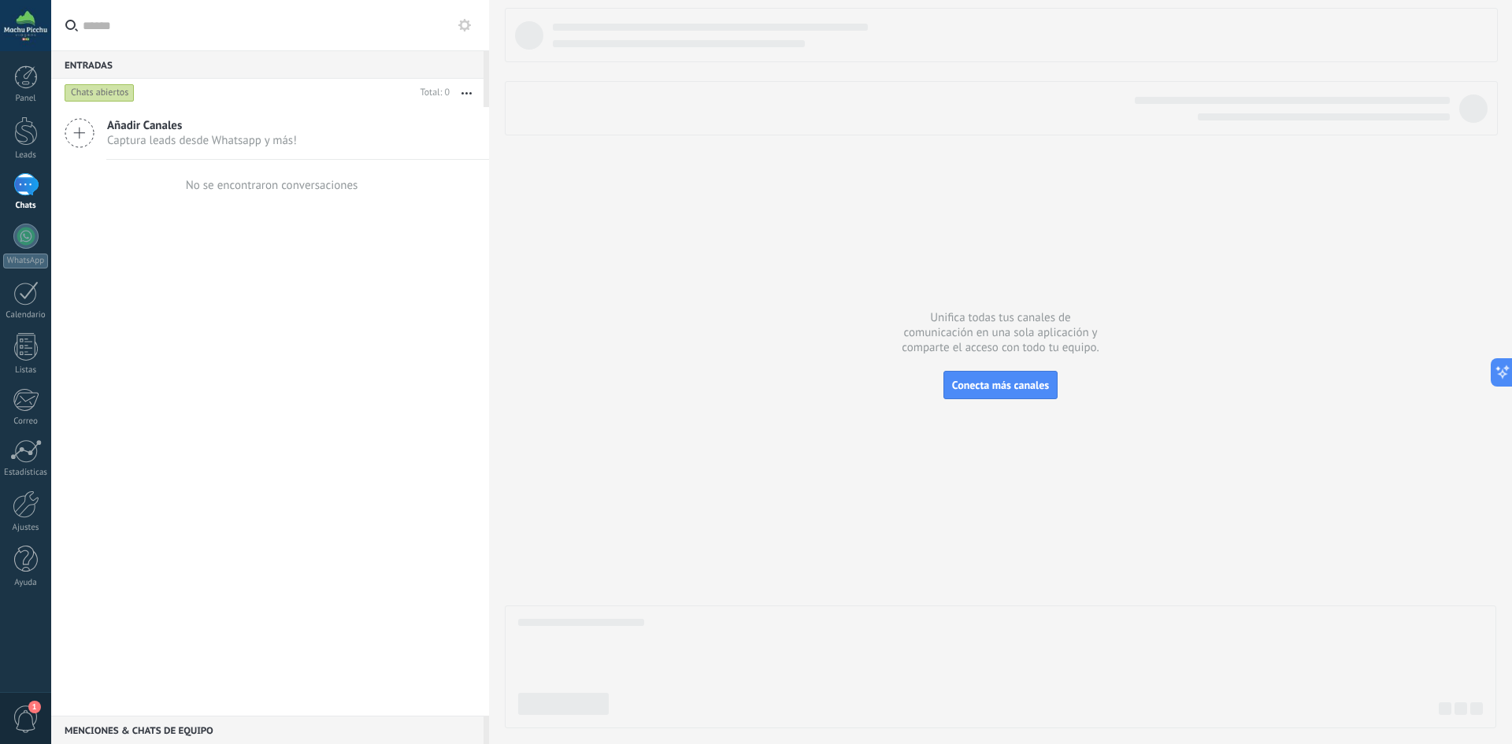 The image size is (1512, 744). Describe the element at coordinates (267, 730) in the screenshot. I see `div: Menciones & Chats de equipo` at that location.